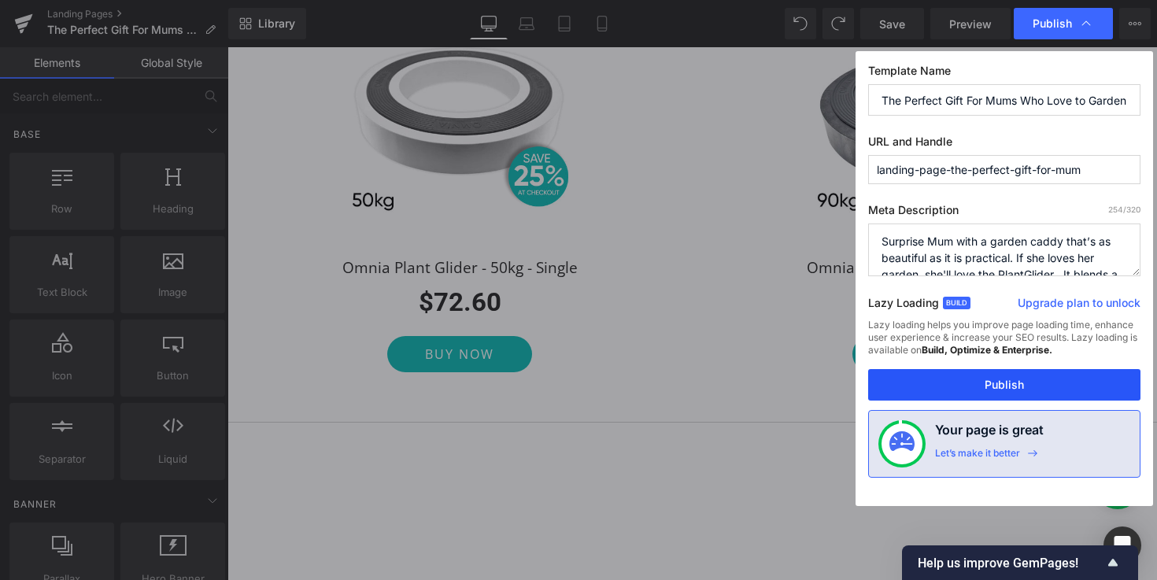 This screenshot has height=580, width=1157. I want to click on a: Omnia Plant Glider - 50kg - Single, so click(232, 214).